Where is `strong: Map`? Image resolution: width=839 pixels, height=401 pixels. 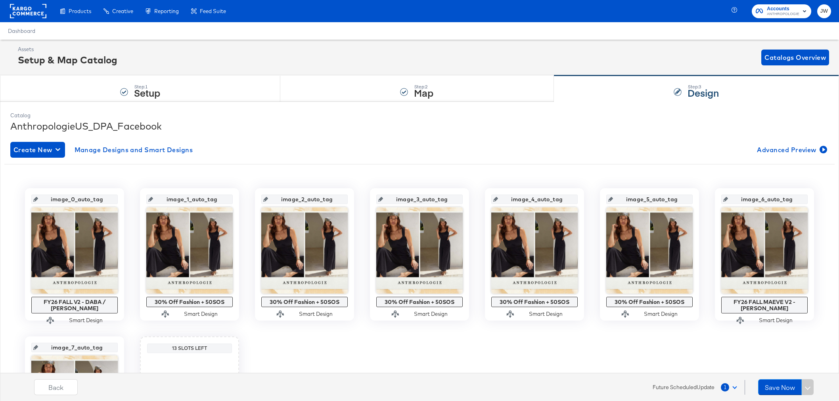 strong: Map is located at coordinates (424, 92).